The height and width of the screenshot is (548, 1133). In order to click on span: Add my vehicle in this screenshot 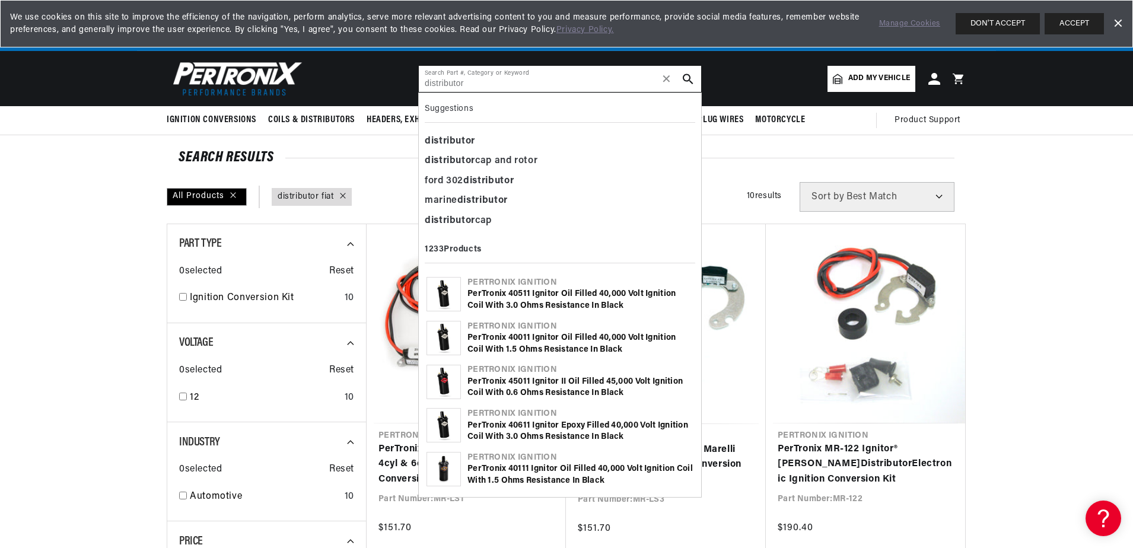, I will do `click(879, 78)`.